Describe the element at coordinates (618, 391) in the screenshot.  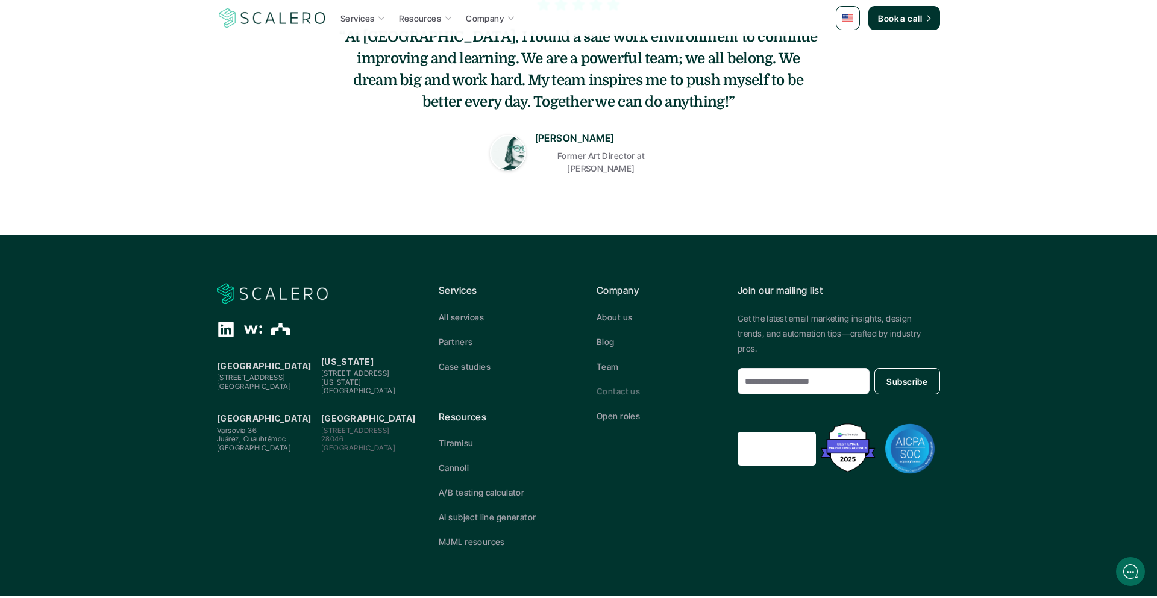
I see `p: Contact us` at that location.